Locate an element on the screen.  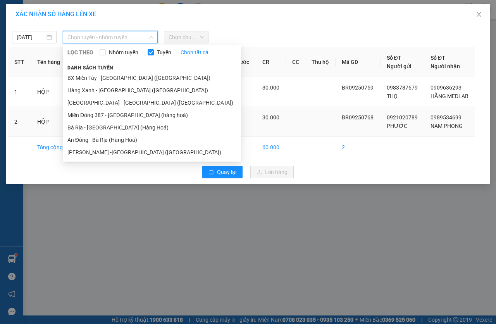
span: Nhóm tuyến is located at coordinates (124, 52).